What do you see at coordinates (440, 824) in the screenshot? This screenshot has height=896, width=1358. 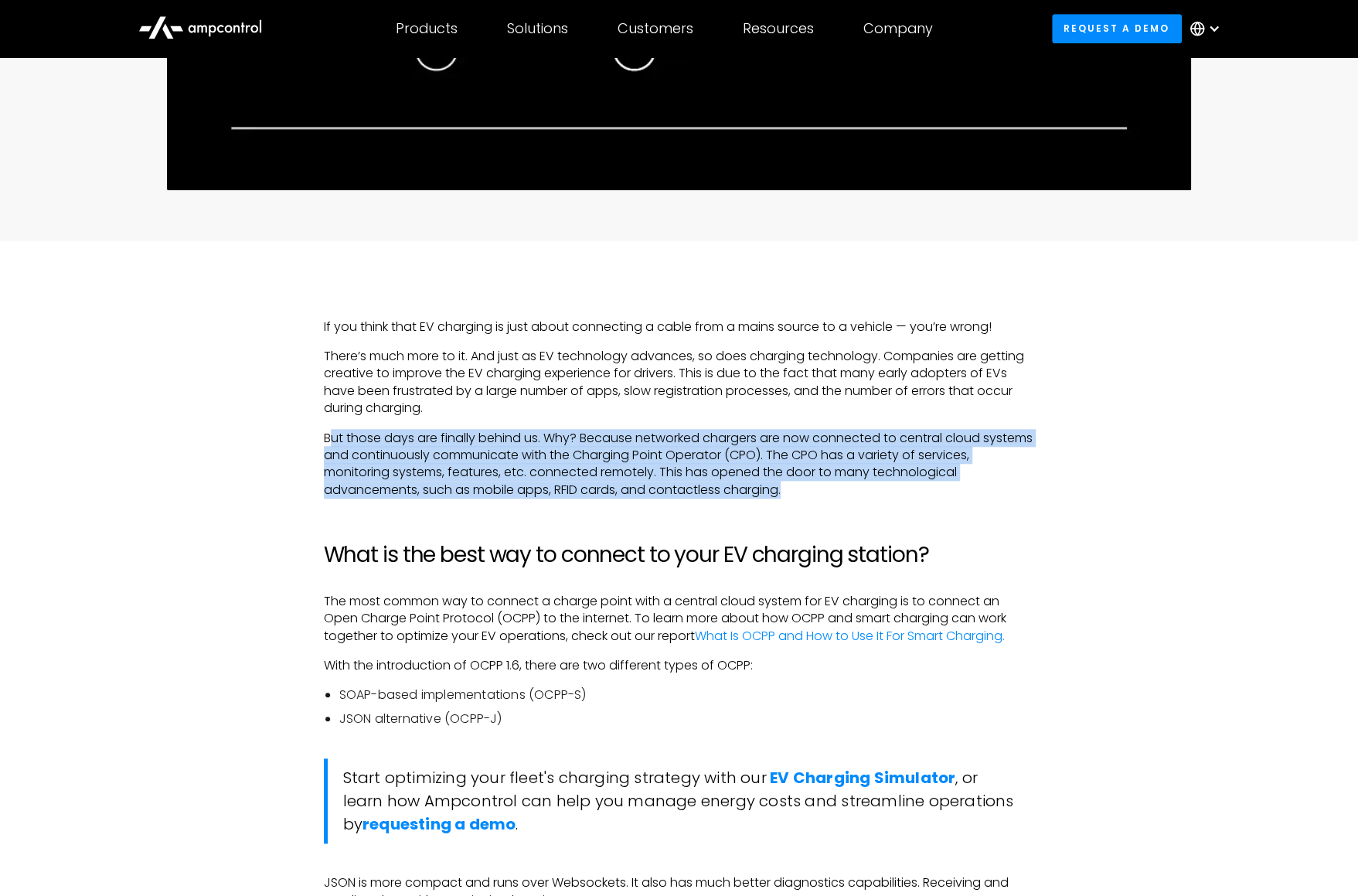 I see `a: requesting a demo` at bounding box center [440, 824].